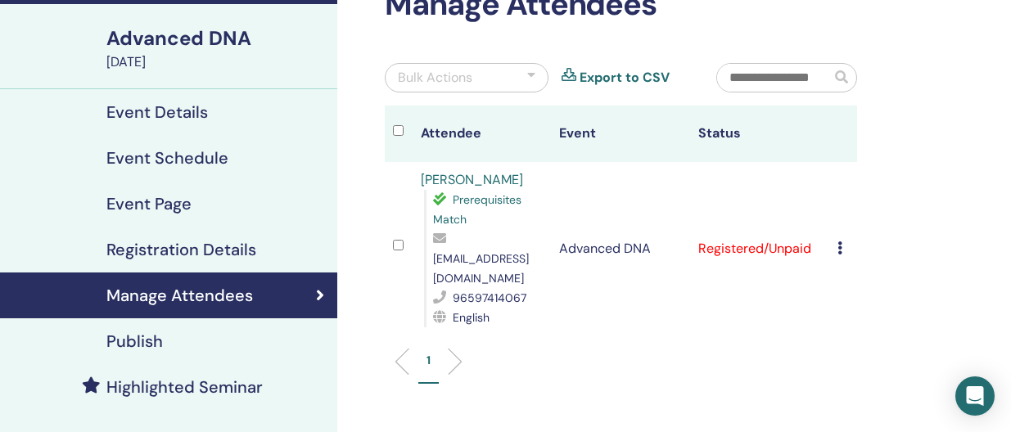  Describe the element at coordinates (184, 387) in the screenshot. I see `h4: Highlighted Seminar` at that location.